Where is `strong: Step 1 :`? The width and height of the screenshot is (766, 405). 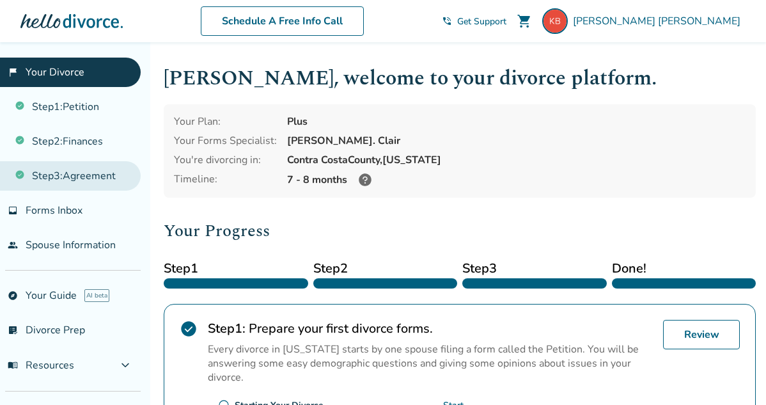
strong: Step 1 : is located at coordinates (226, 328).